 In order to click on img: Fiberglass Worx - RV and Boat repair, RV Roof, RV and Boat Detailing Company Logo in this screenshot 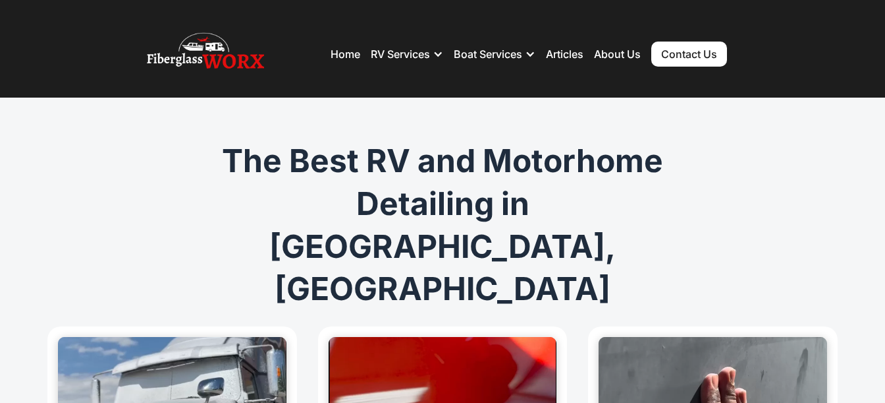, I will do `click(206, 54)`.